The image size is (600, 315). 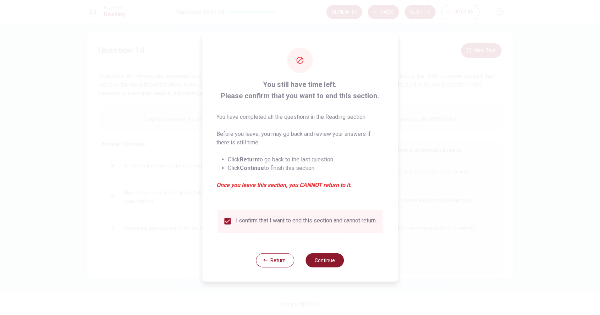 What do you see at coordinates (325, 260) in the screenshot?
I see `button: Continue` at bounding box center [325, 260].